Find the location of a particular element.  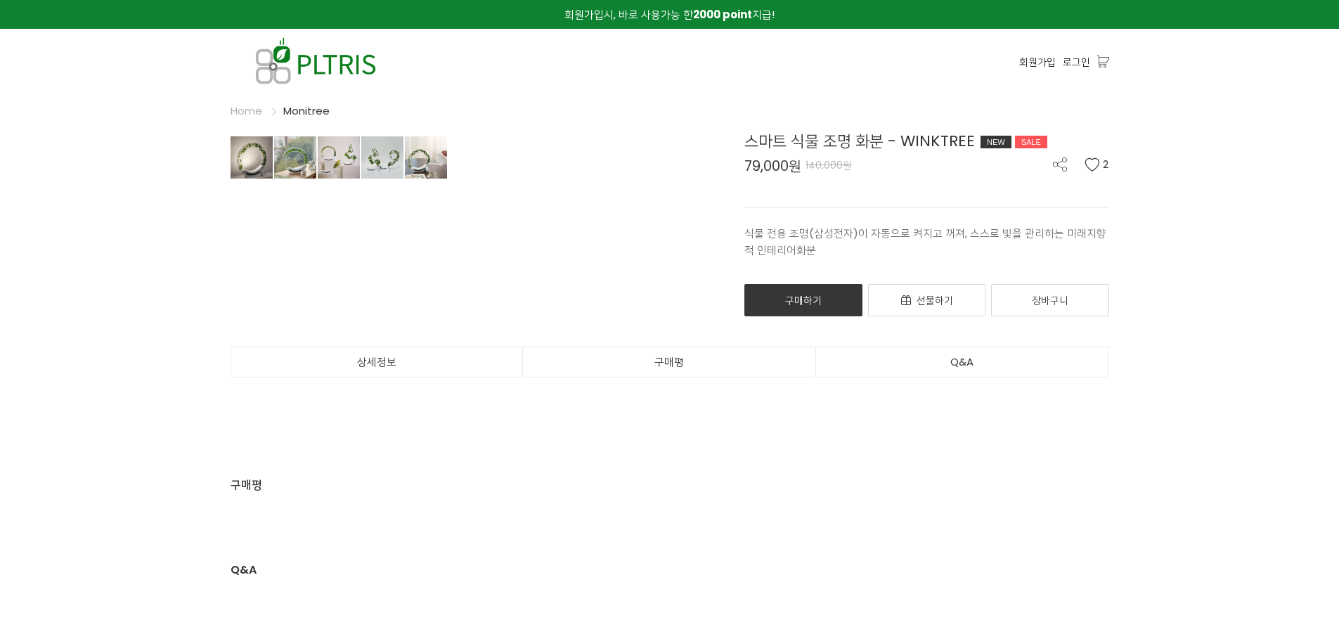

span: 로그인 is located at coordinates (1076, 62).